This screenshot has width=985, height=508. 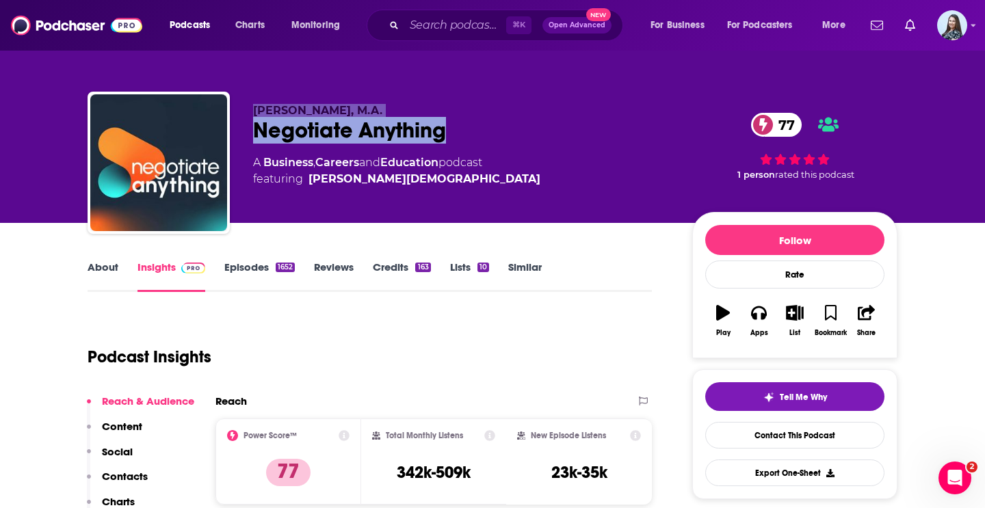 What do you see at coordinates (756, 174) in the screenshot?
I see `span: 1 person` at bounding box center [756, 174].